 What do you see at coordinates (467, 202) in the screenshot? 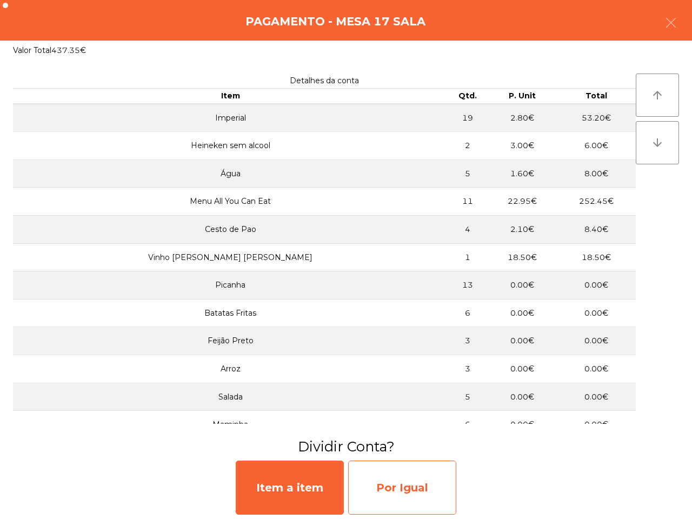
I see `td: 11` at bounding box center [467, 202].